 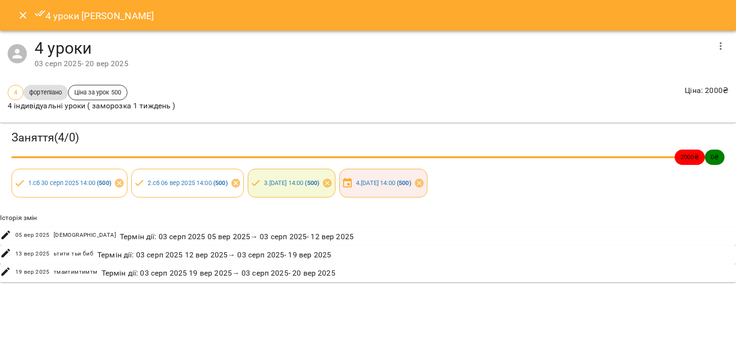 I want to click on div: 2.сб 06 вер 2025 14:00 (500), so click(x=187, y=183).